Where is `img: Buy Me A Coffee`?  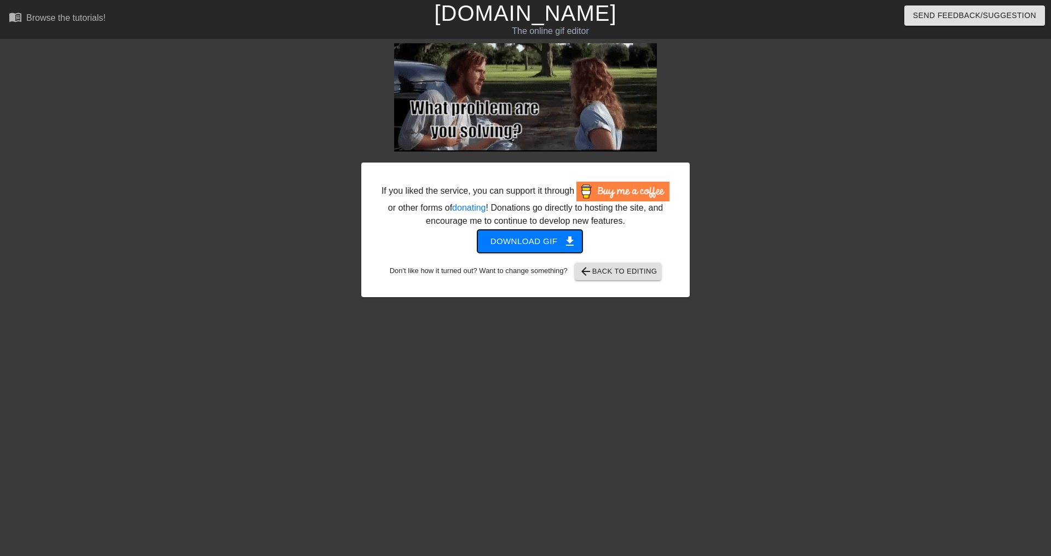
img: Buy Me A Coffee is located at coordinates (623, 192).